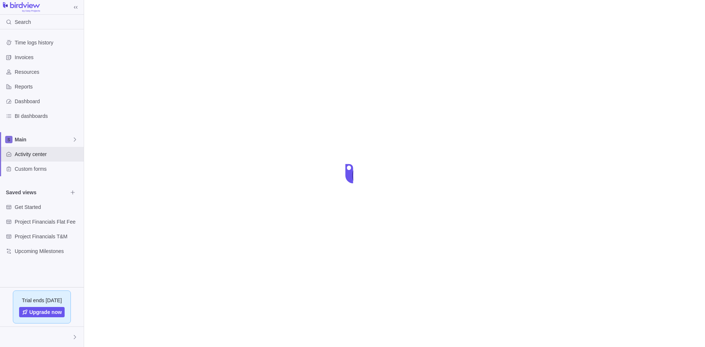 The width and height of the screenshot is (705, 347). Describe the element at coordinates (37, 192) in the screenshot. I see `span: Saved views` at that location.